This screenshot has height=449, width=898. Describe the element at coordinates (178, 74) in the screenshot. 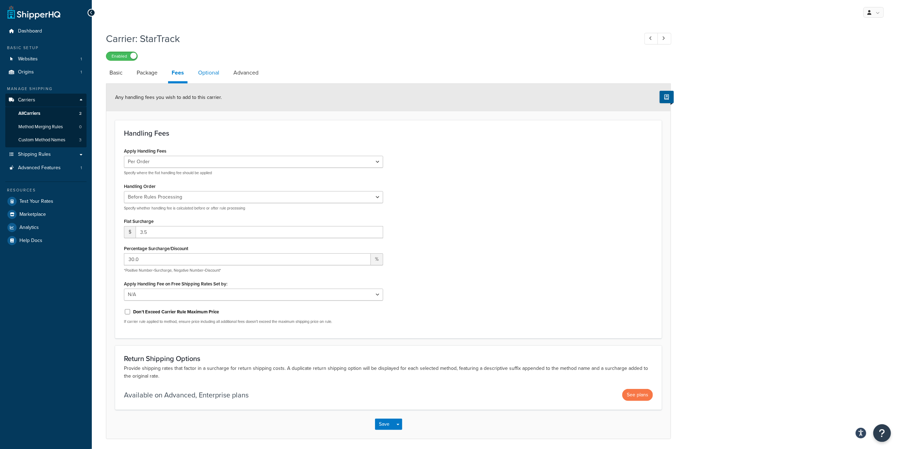

I see `a: Fees` at that location.